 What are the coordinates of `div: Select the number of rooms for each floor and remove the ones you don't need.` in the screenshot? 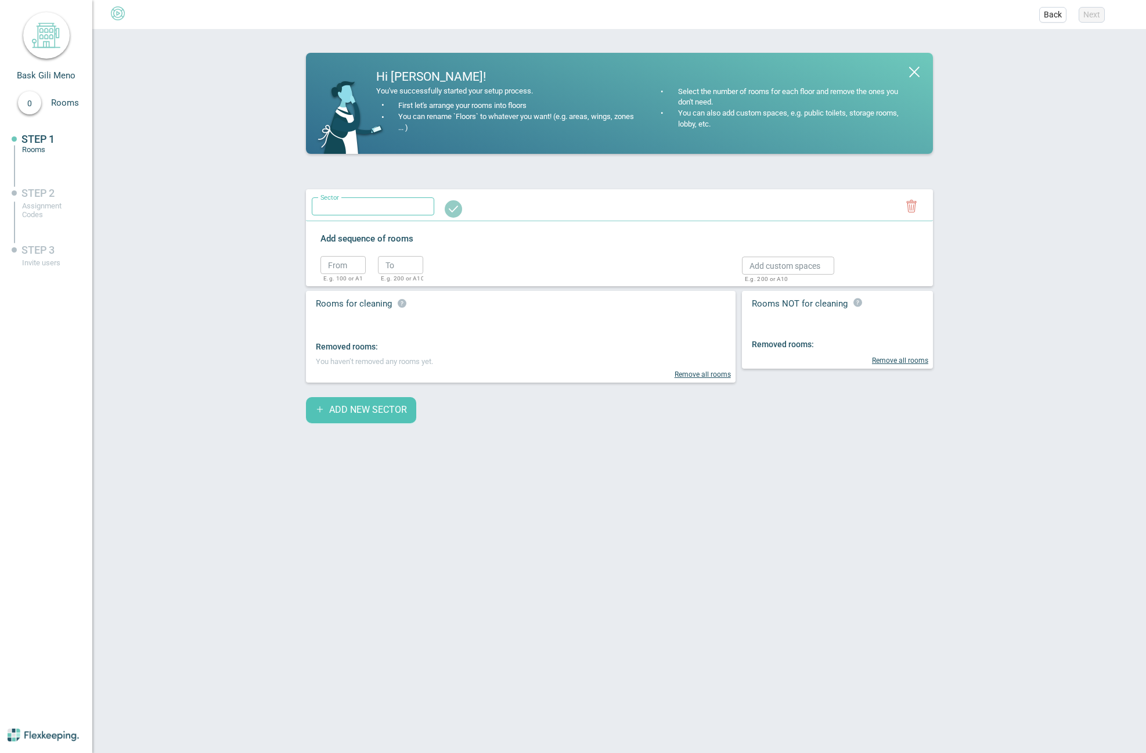 It's located at (794, 98).